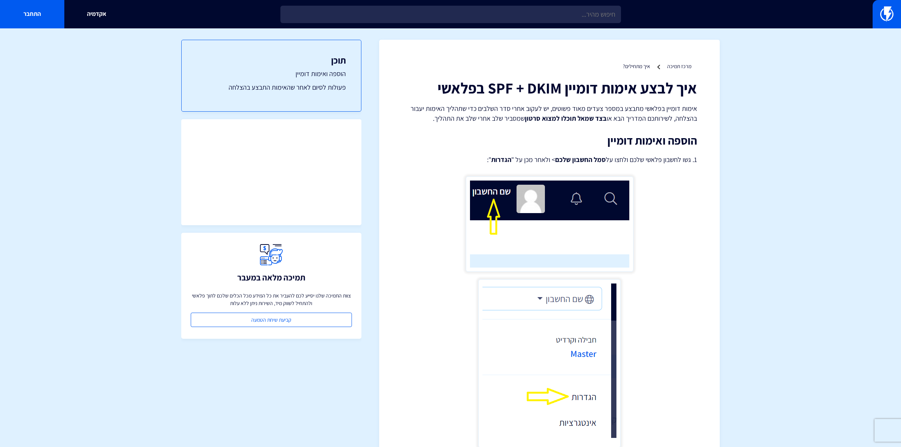 This screenshot has height=447, width=901. I want to click on p: אימות דומיין בפלאשי מתבצע במספר צעדים מאוד פשוטים, יש לעקוב אחרי סדר השלבים כדי שתהליך האימות יעב..., so click(549, 113).